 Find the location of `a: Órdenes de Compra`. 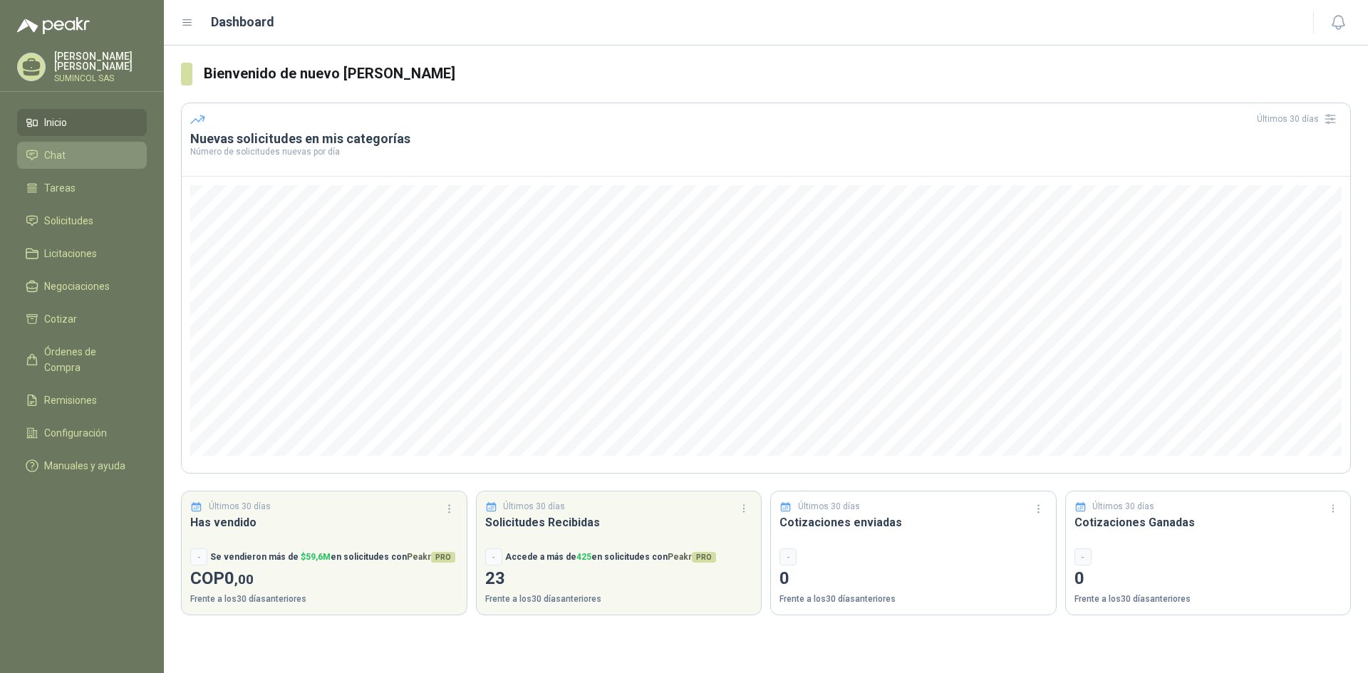

a: Órdenes de Compra is located at coordinates (82, 360).